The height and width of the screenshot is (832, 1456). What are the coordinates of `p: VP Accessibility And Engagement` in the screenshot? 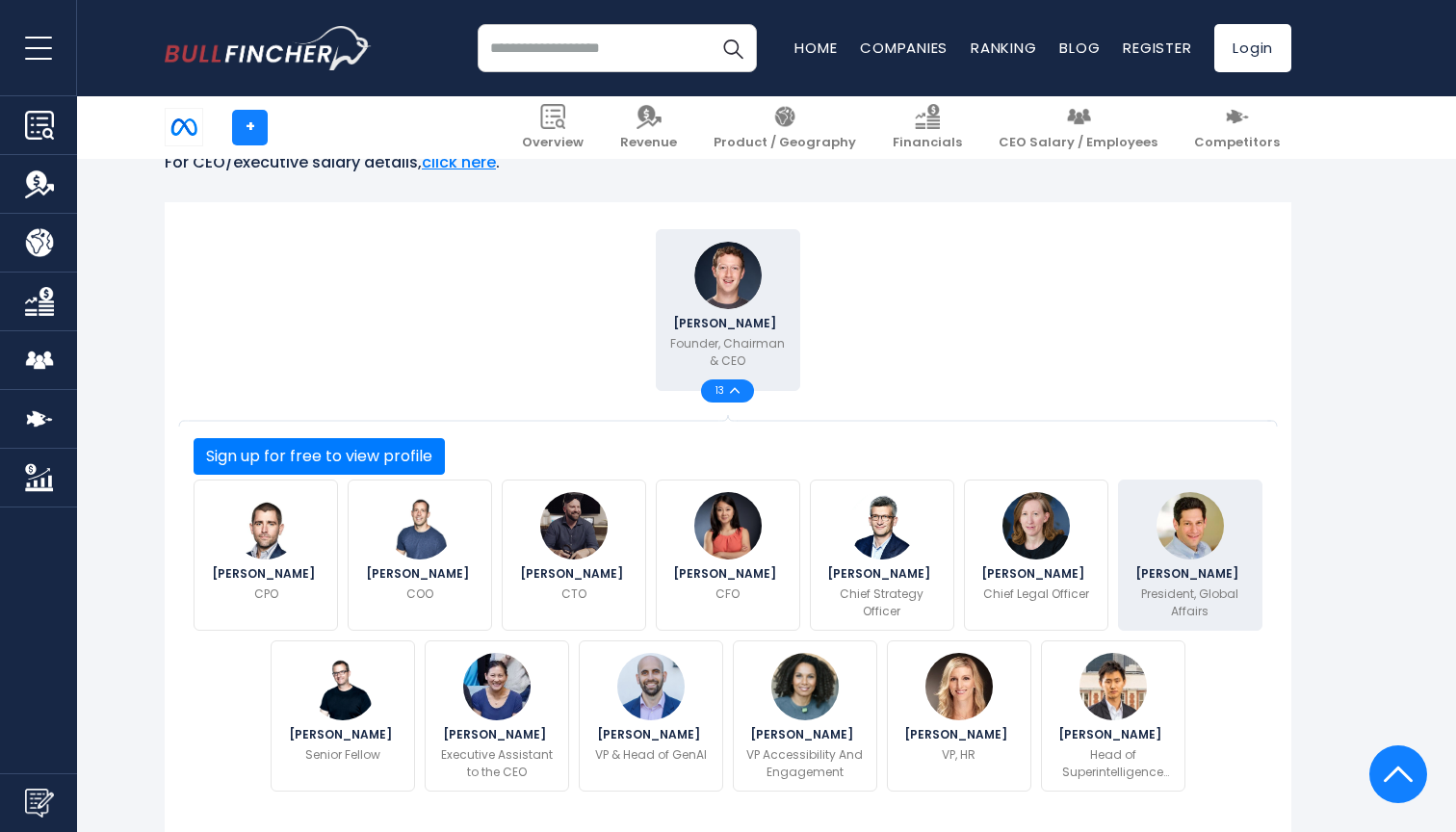 It's located at (805, 763).